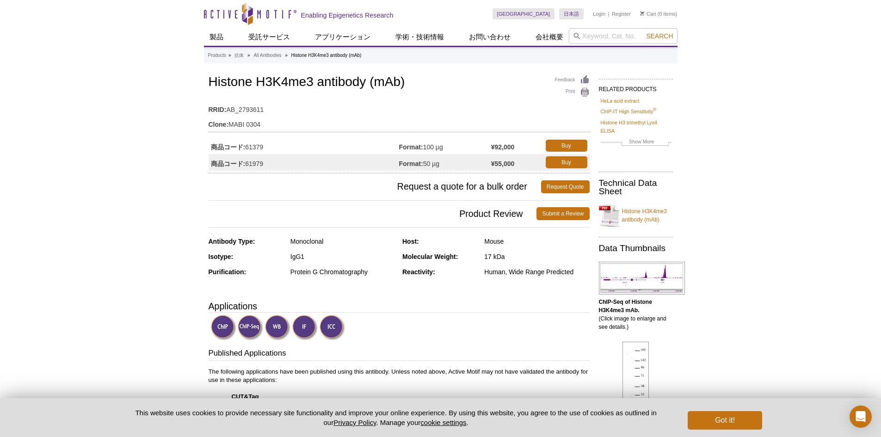 The image size is (881, 437). Describe the element at coordinates (223, 327) in the screenshot. I see `img: ChIP Validated` at that location.